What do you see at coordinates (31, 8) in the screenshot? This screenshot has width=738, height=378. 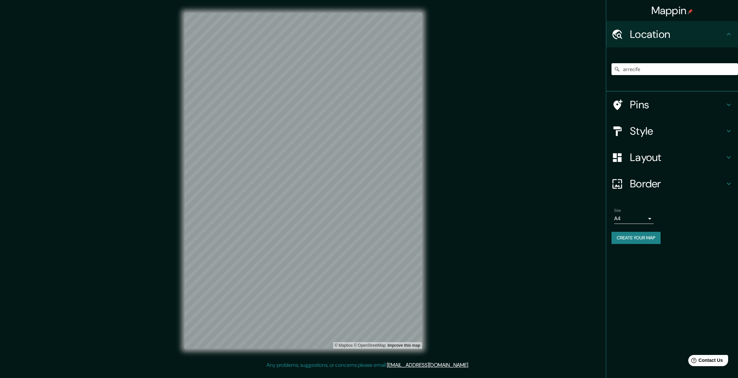 I see `span: Contact Us` at bounding box center [31, 8].